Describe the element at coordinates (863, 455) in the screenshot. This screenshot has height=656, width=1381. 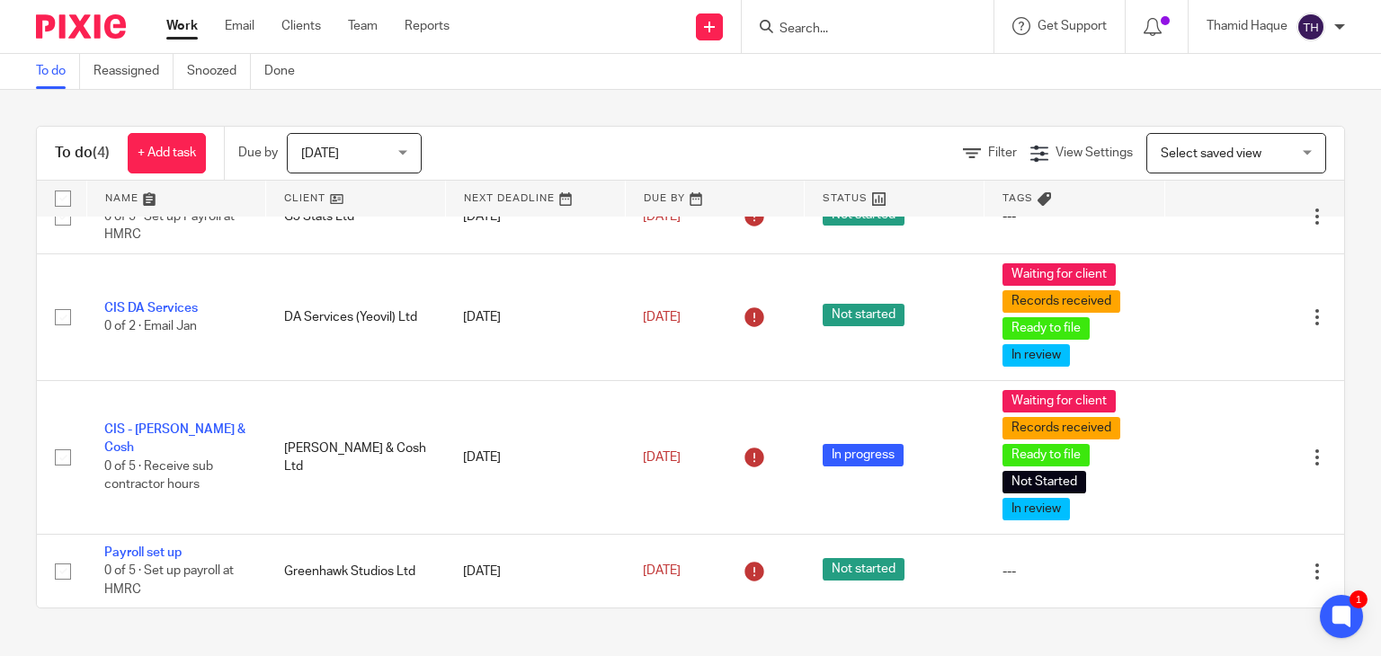
I see `span: In progress` at that location.